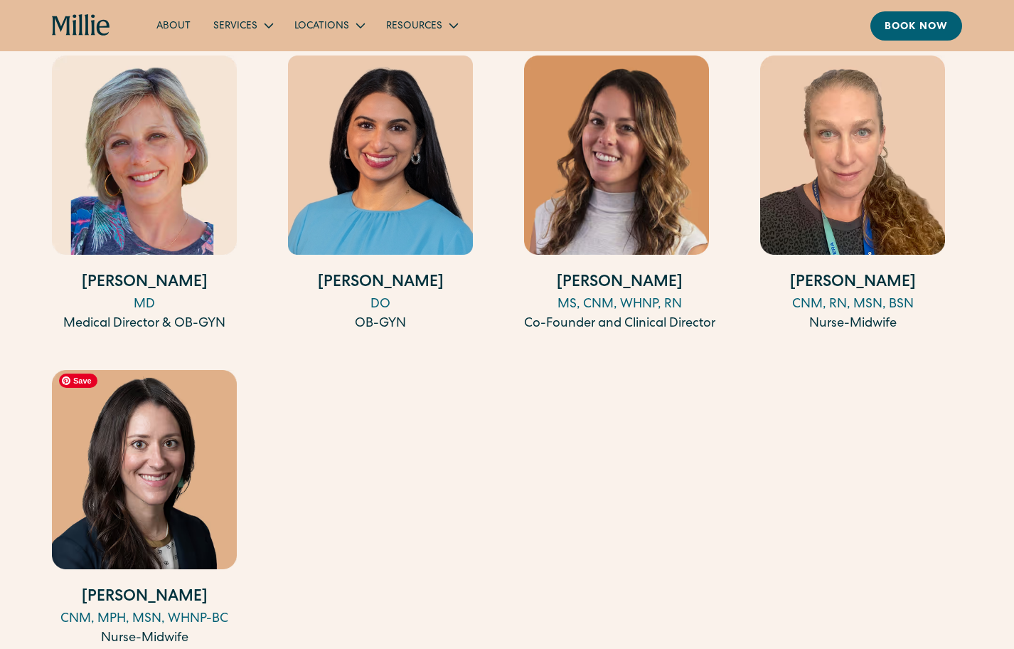 Image resolution: width=1014 pixels, height=649 pixels. Describe the element at coordinates (381, 304) in the screenshot. I see `div: DO` at that location.